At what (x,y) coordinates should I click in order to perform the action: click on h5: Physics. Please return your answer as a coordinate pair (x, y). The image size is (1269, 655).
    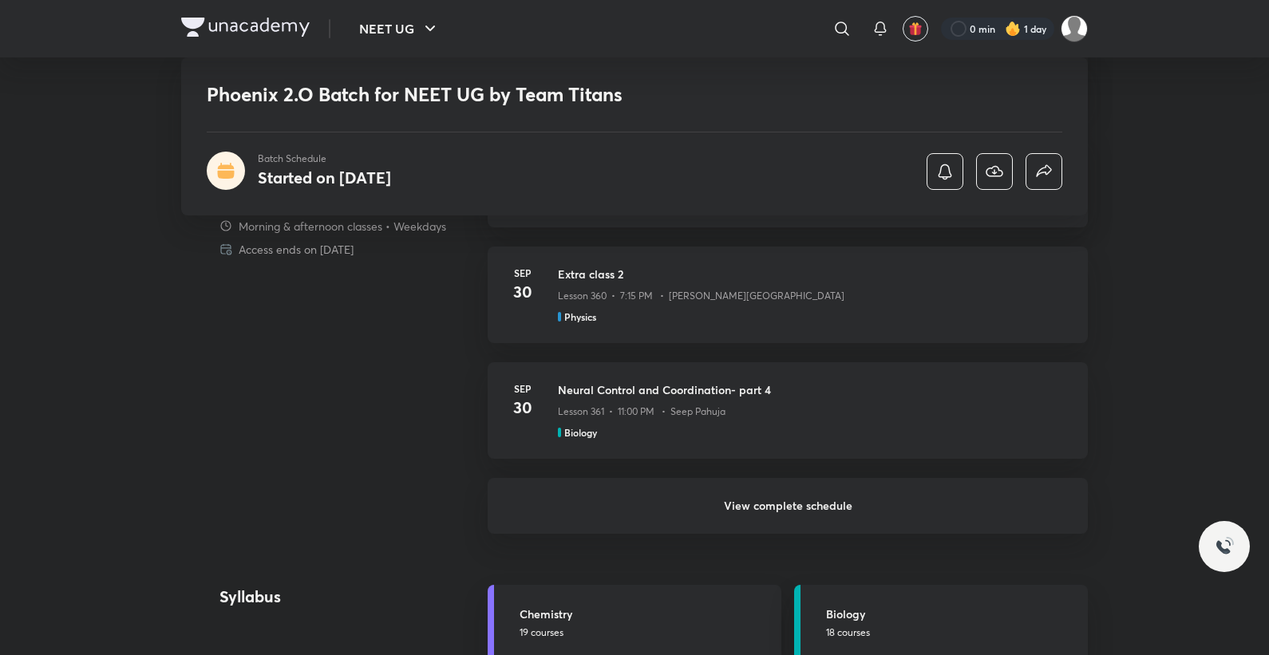
    Looking at the image, I should click on (580, 317).